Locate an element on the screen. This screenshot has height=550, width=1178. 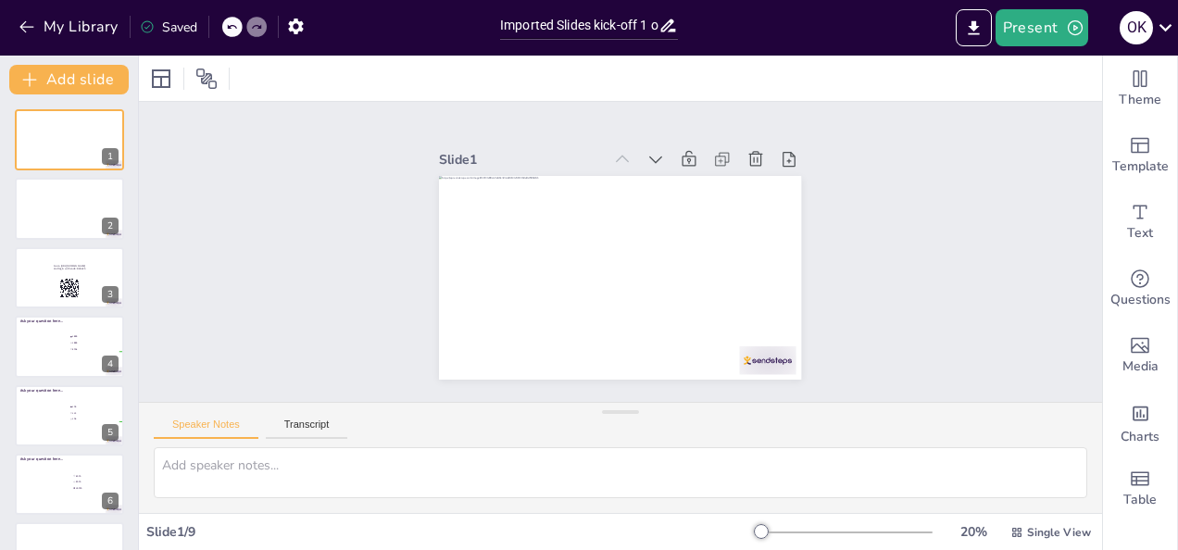
button: Export to PowerPoint is located at coordinates (973, 28).